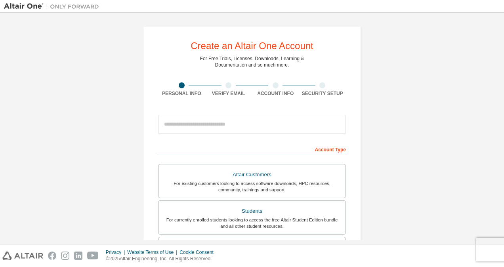  What do you see at coordinates (323, 94) in the screenshot?
I see `div: Security Setup` at bounding box center [323, 94].